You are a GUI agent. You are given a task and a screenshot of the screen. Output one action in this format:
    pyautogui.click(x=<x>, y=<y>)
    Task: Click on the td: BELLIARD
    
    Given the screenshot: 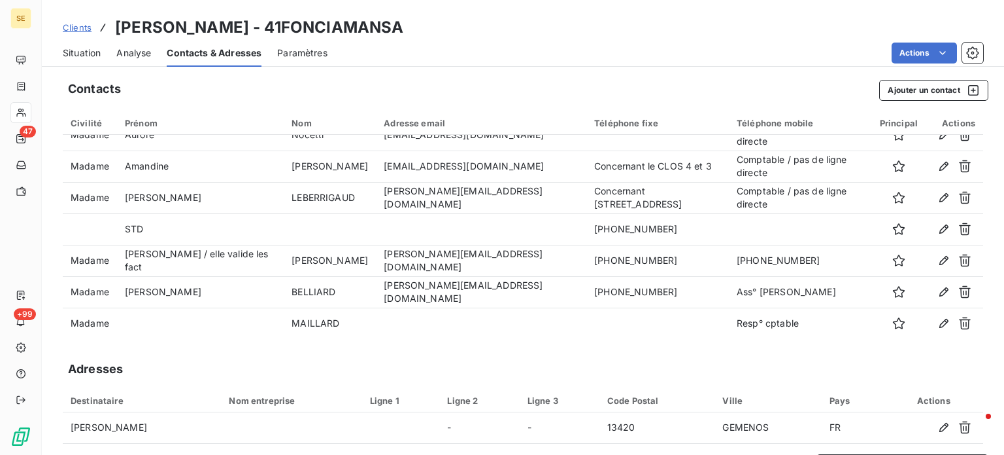 What is the action you would take?
    pyautogui.click(x=330, y=292)
    